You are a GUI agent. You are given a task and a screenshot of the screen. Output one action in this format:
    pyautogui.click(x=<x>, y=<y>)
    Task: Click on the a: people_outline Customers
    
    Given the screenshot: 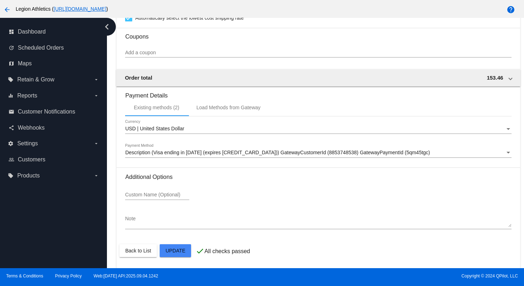 What is the action you would take?
    pyautogui.click(x=54, y=159)
    